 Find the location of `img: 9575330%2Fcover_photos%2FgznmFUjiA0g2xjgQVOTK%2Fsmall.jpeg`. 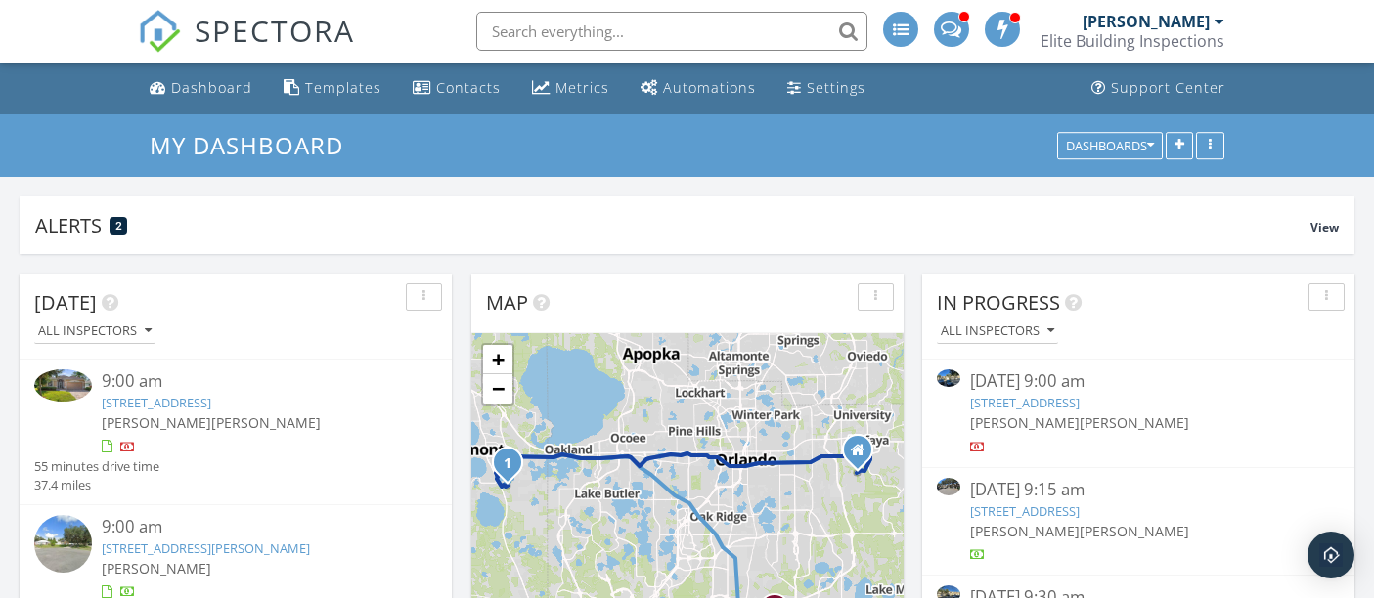

img: 9575330%2Fcover_photos%2FgznmFUjiA0g2xjgQVOTK%2Fsmall.jpeg is located at coordinates (63, 385).